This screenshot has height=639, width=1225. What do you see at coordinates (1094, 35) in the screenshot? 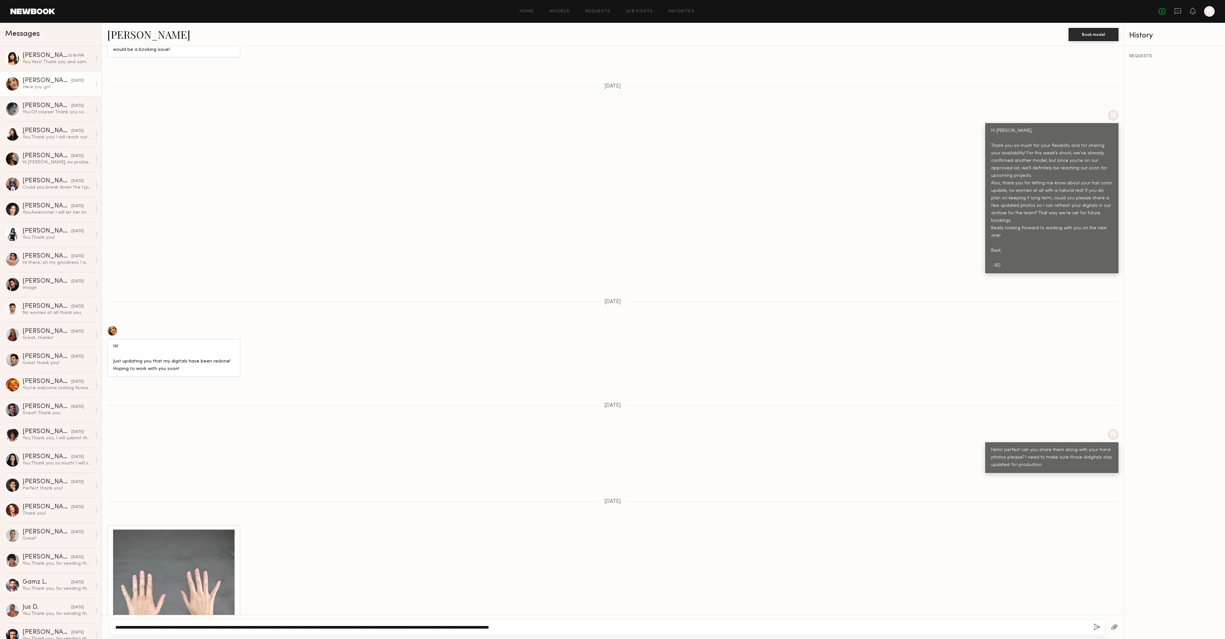
I see `button: Book model` at bounding box center [1094, 35].